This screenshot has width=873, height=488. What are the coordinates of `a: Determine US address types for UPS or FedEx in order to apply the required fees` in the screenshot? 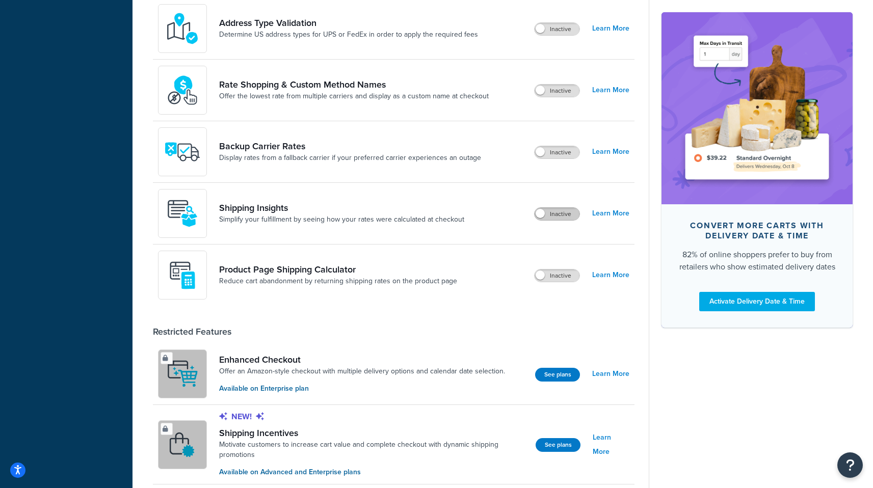 It's located at (349, 35).